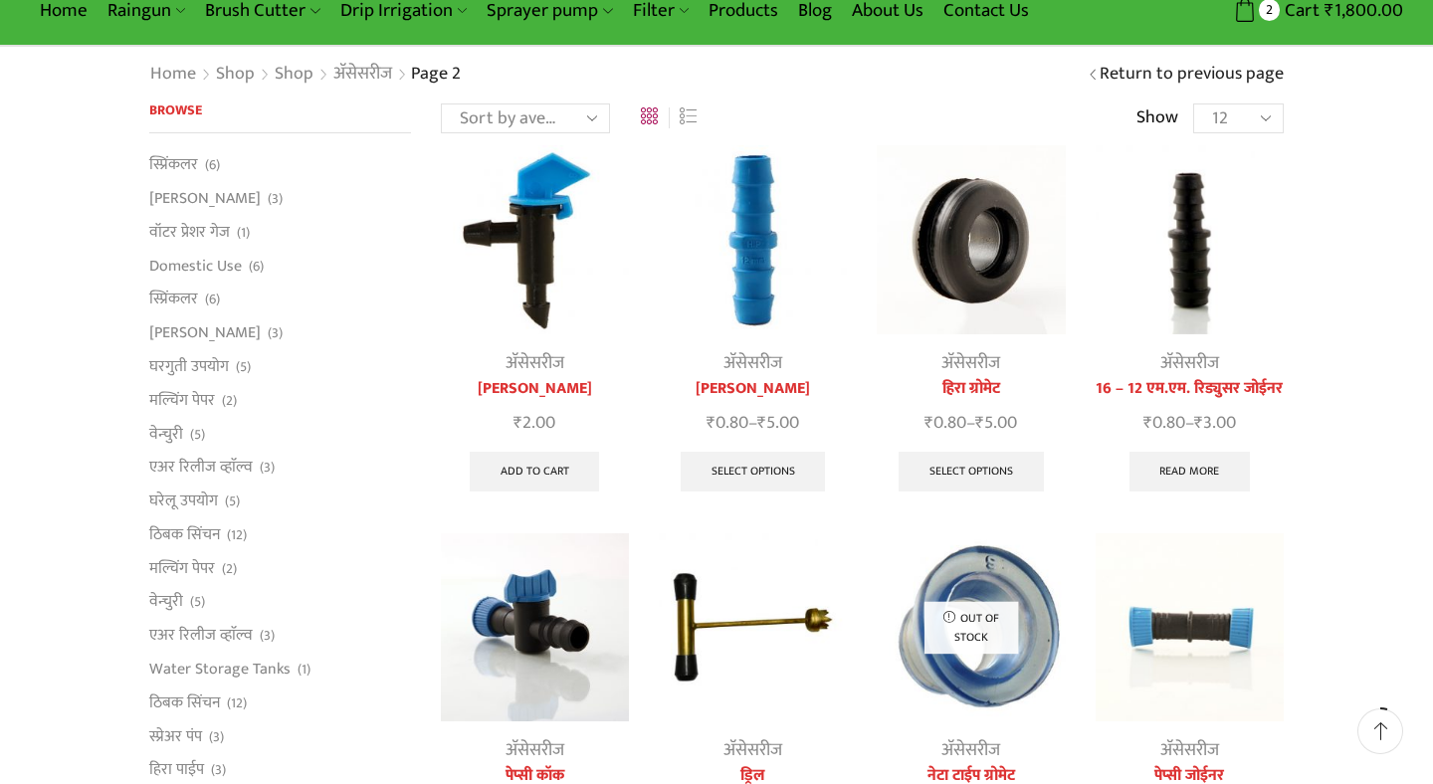  Describe the element at coordinates (189, 366) in the screenshot. I see `a: घरगुती उपयोग` at that location.